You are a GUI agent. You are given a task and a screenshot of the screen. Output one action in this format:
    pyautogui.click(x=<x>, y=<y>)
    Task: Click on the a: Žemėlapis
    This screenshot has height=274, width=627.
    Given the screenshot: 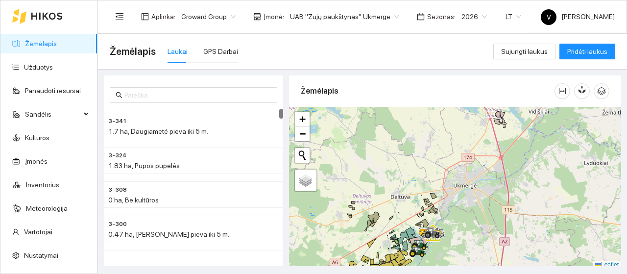 What is the action you would take?
    pyautogui.click(x=41, y=44)
    